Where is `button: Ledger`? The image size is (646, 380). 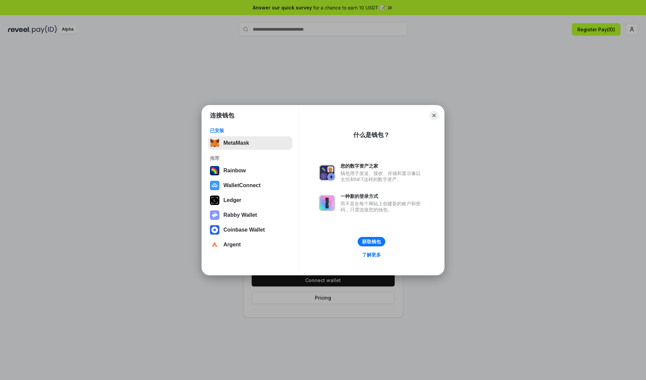
button: Ledger is located at coordinates (250, 200).